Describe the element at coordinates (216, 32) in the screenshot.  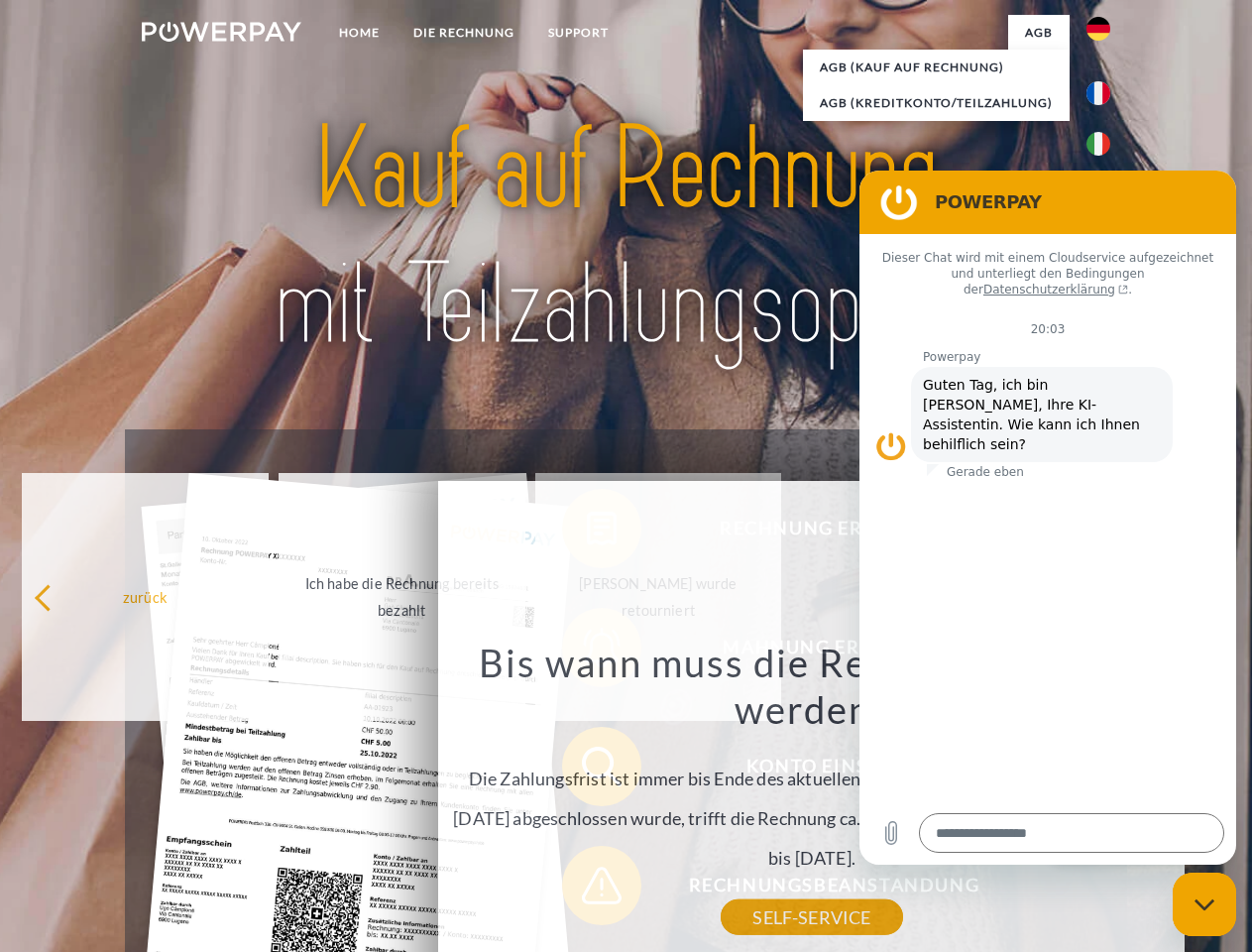
I see `h2: POWERPAY` at that location.